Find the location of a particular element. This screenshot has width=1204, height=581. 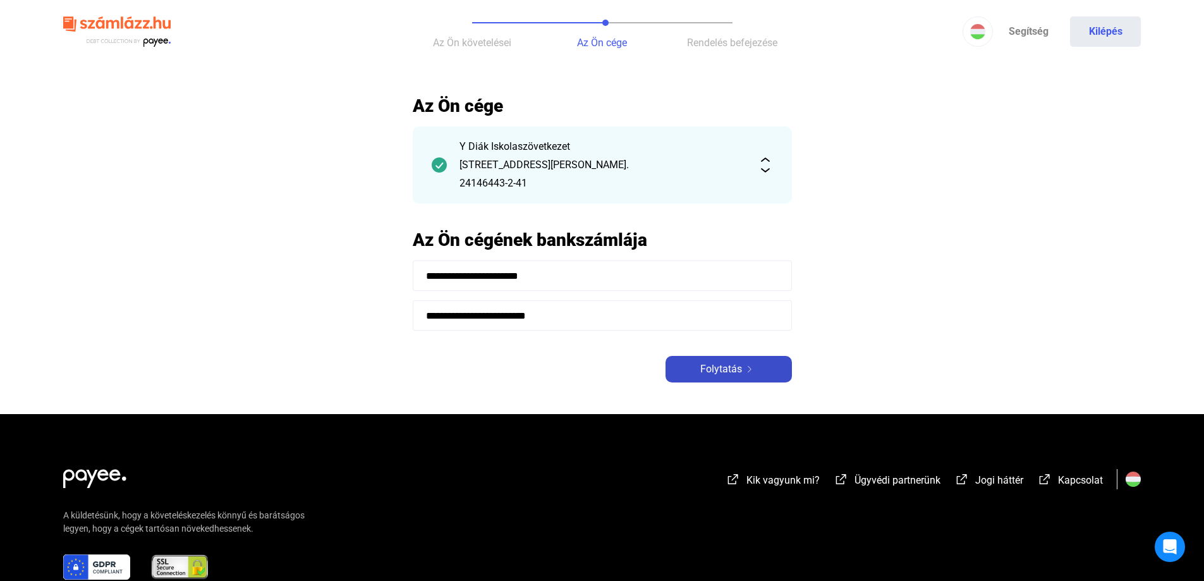

span: Jogi háttér is located at coordinates (999, 480).